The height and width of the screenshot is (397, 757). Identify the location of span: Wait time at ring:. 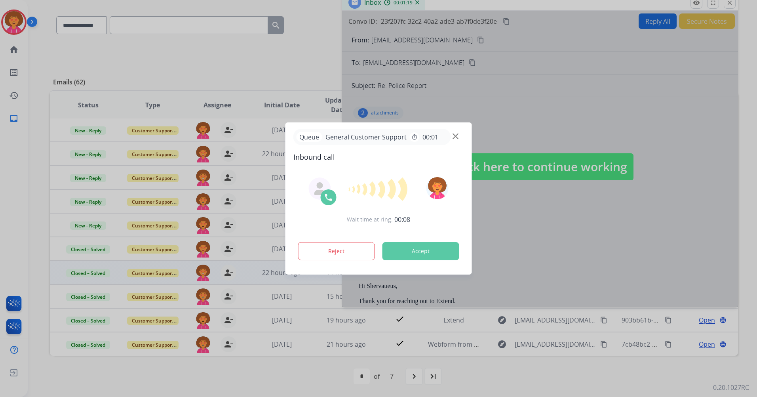
(370, 219).